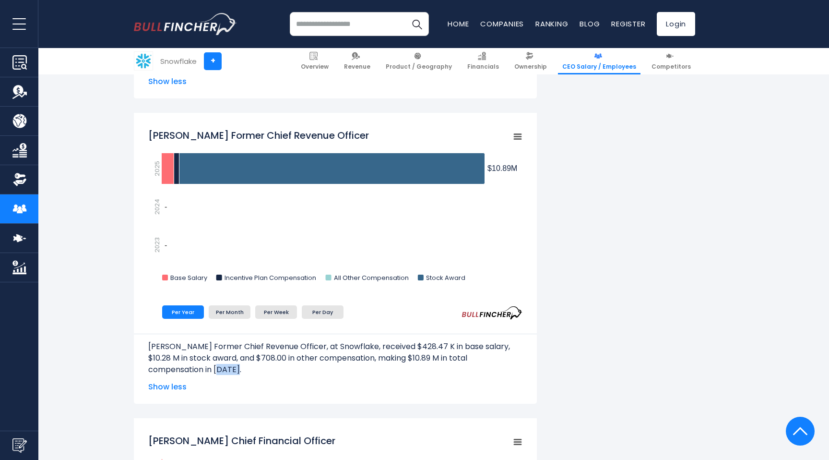  I want to click on a: Companies, so click(502, 24).